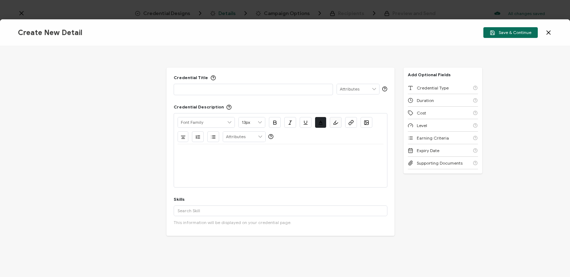  I want to click on span: Supporting Documents, so click(440, 163).